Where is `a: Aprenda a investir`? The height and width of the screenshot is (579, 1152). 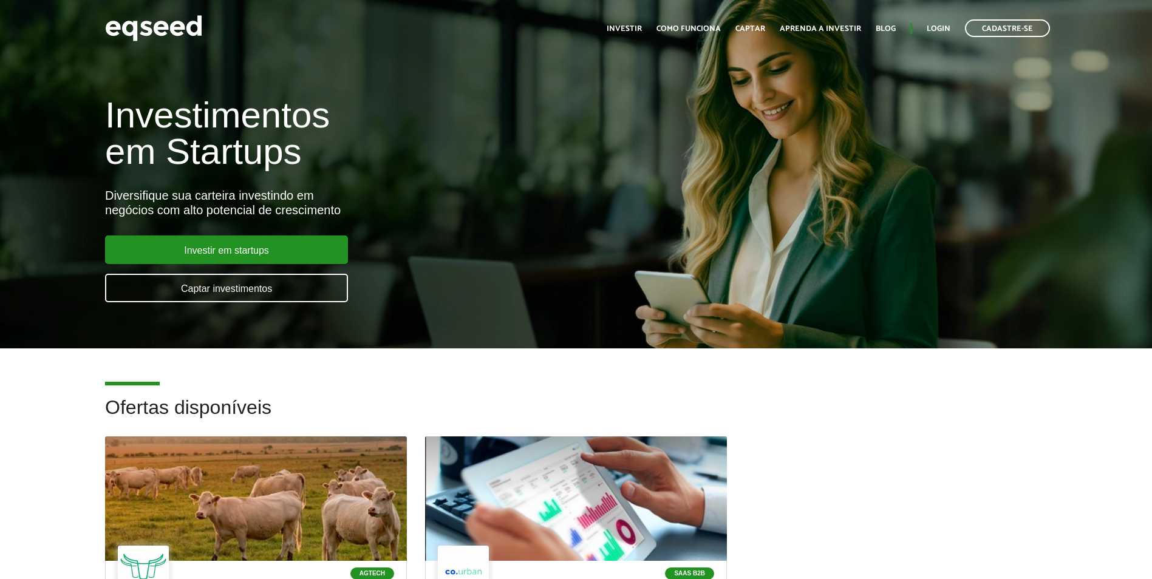
a: Aprenda a investir is located at coordinates (820, 29).